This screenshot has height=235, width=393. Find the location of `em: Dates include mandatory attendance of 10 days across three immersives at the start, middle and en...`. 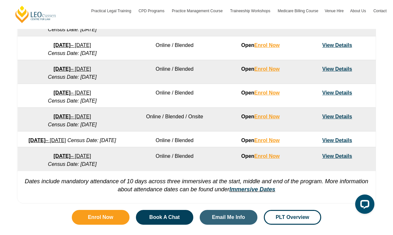

em: Dates include mandatory attendance of 10 days across three immersives at the start, middle and en... is located at coordinates (197, 185).